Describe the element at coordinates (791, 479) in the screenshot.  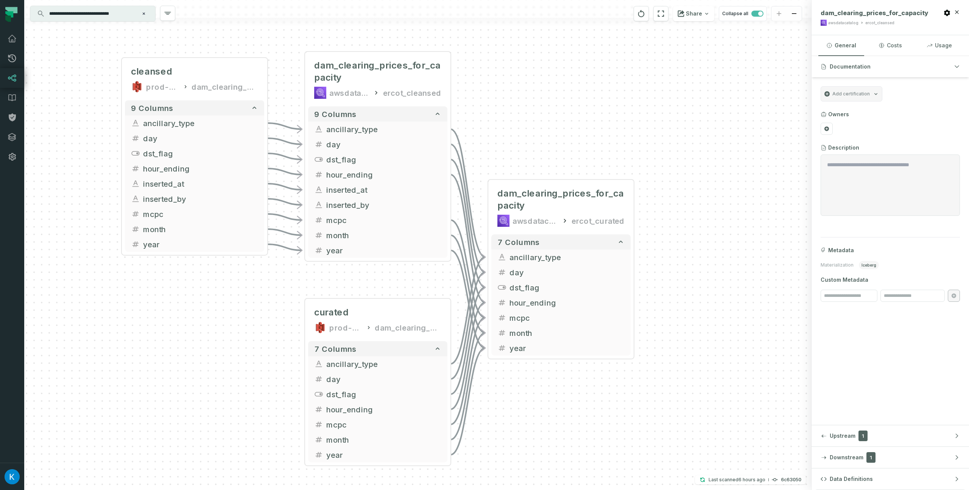
I see `h4: 6c63050` at that location.